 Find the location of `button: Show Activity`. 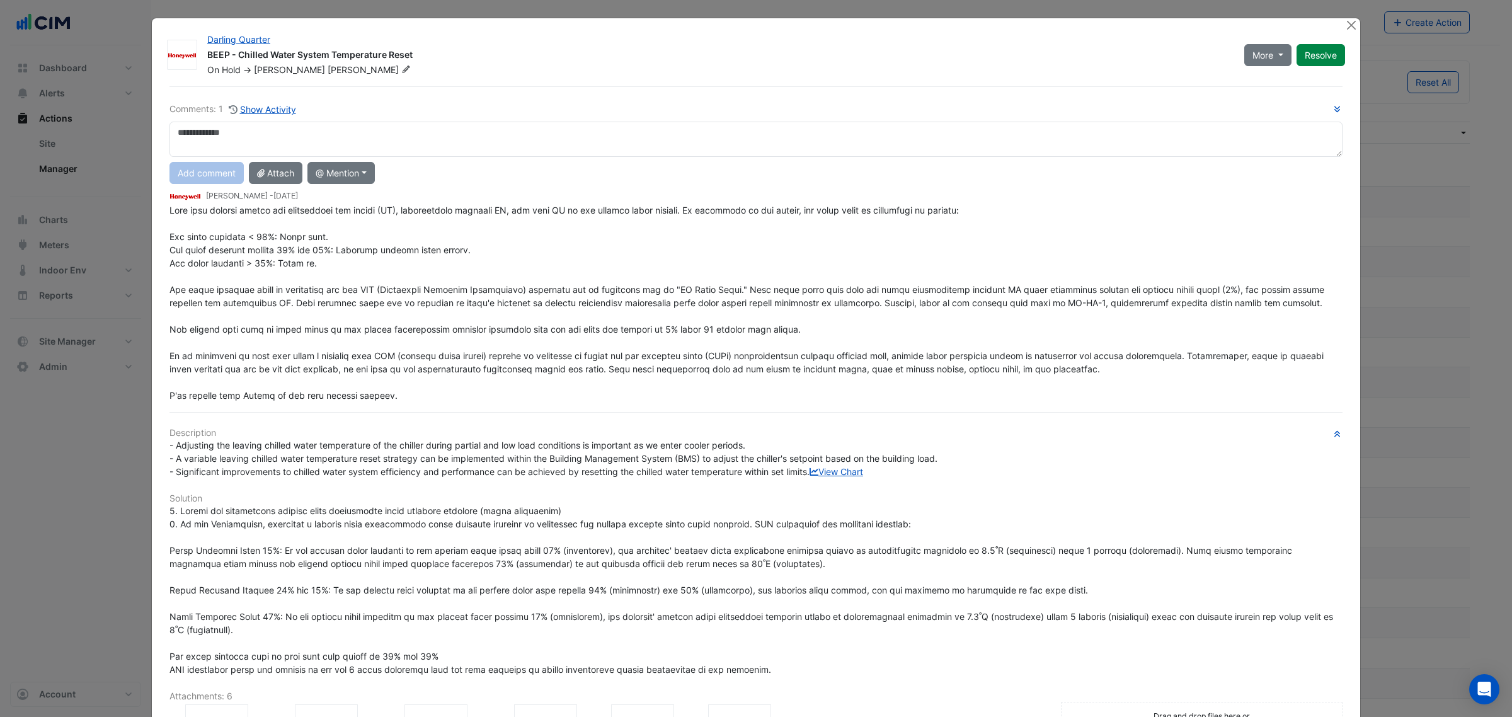

button: Show Activity is located at coordinates (262, 109).